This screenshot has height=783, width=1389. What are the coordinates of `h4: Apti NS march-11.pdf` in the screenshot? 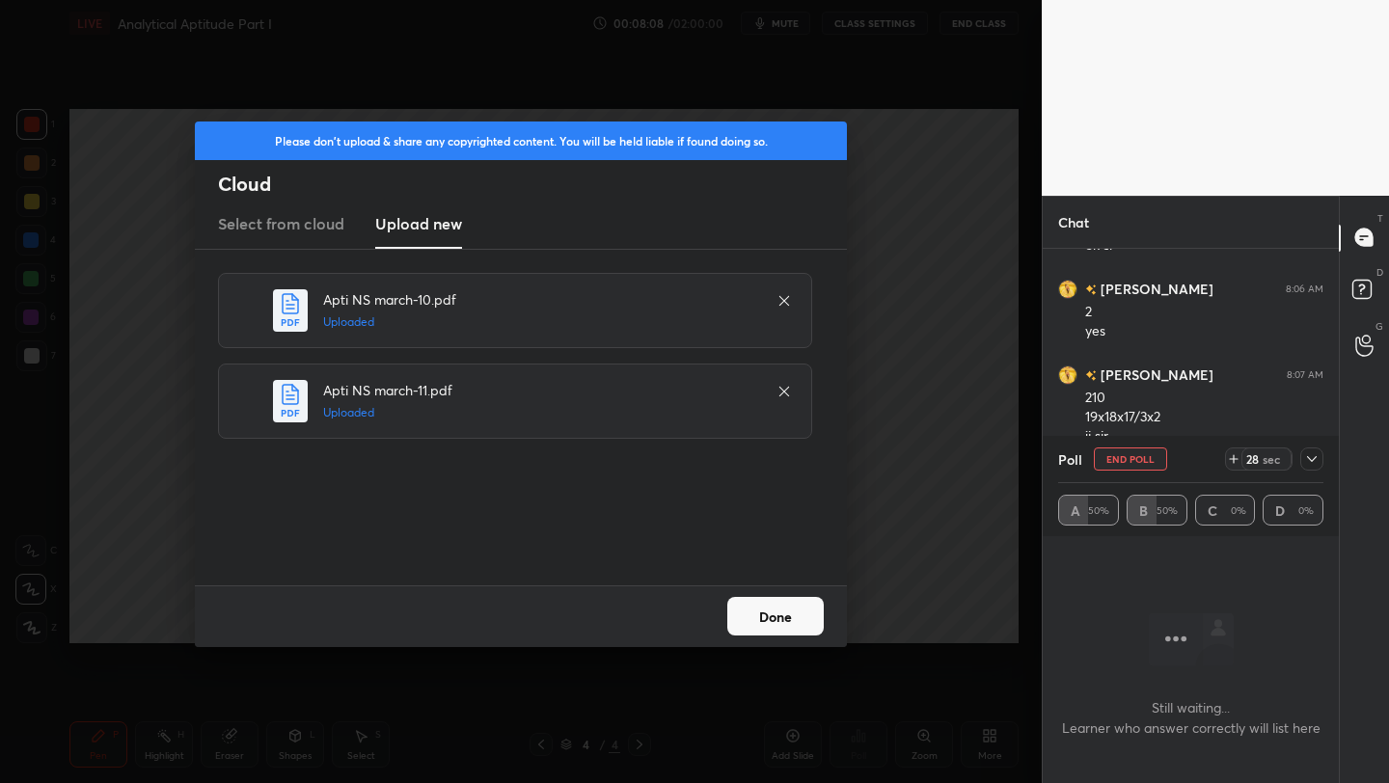 It's located at (540, 390).